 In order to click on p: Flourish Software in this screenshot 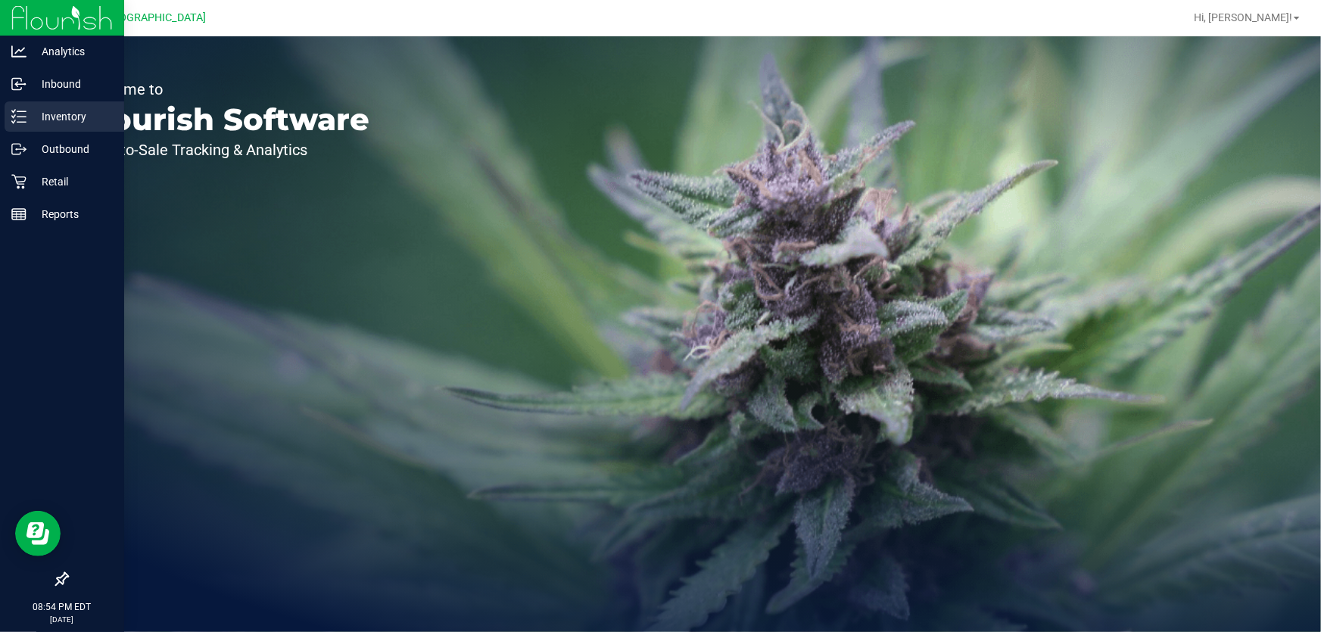, I will do `click(226, 120)`.